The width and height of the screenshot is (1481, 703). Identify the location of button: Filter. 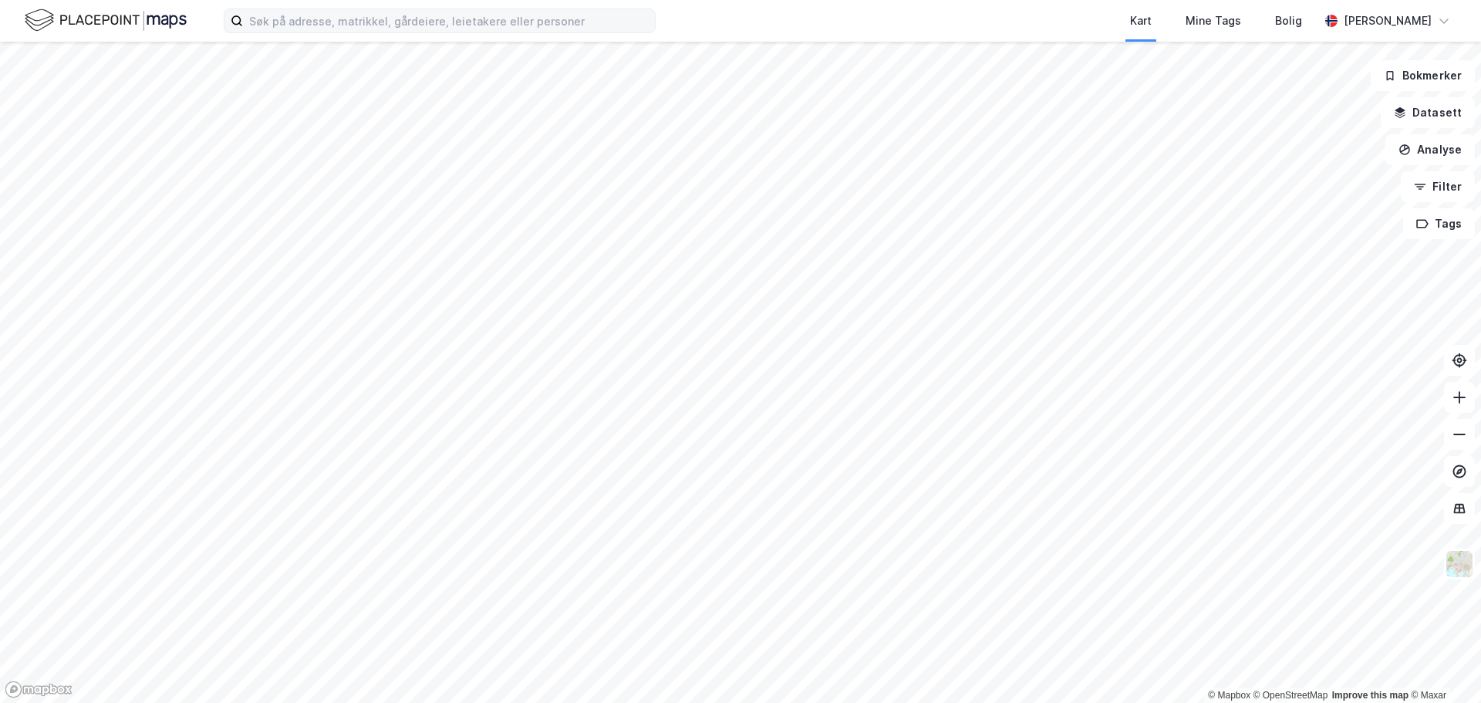
(1438, 187).